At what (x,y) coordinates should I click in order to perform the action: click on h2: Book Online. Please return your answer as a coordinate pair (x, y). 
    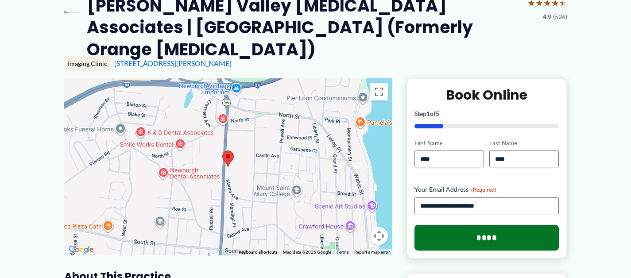
    Looking at the image, I should click on (487, 95).